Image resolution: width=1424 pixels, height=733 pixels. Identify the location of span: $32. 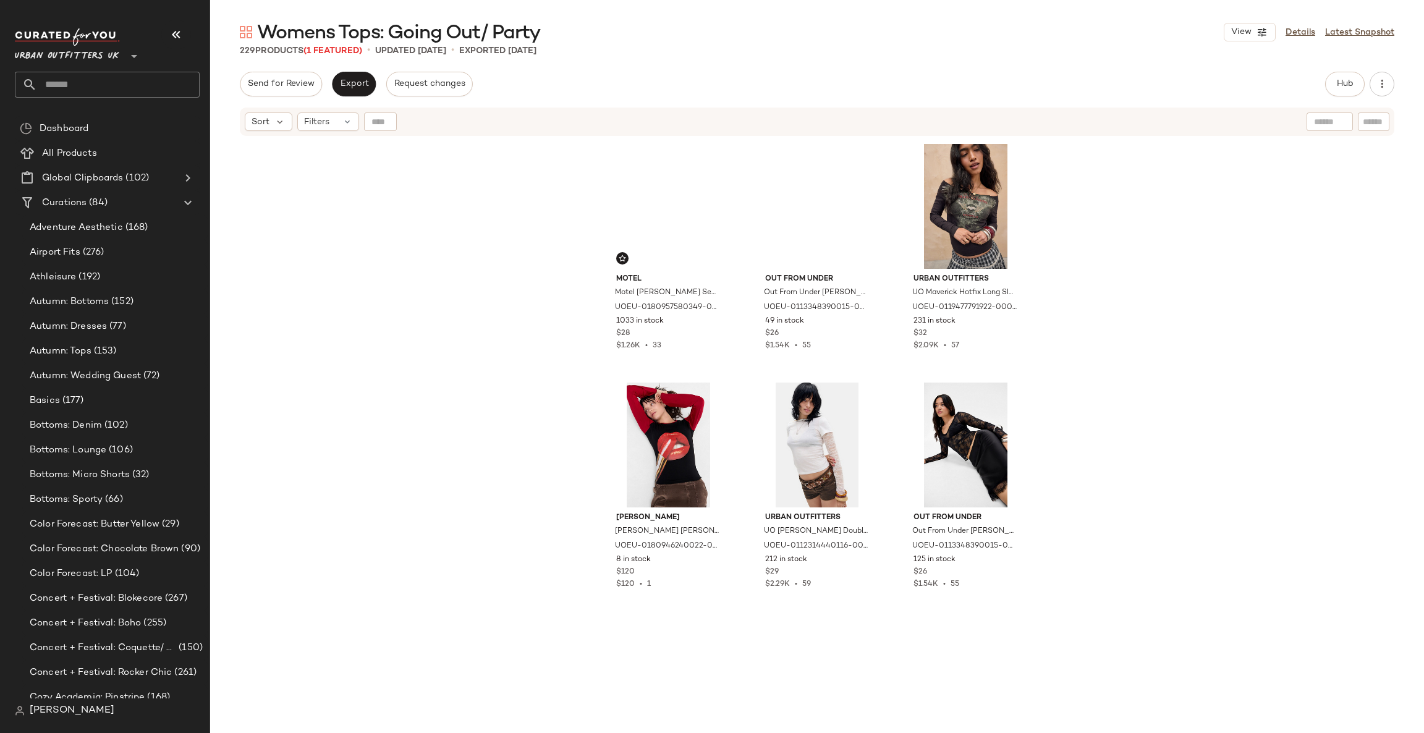
(921, 334).